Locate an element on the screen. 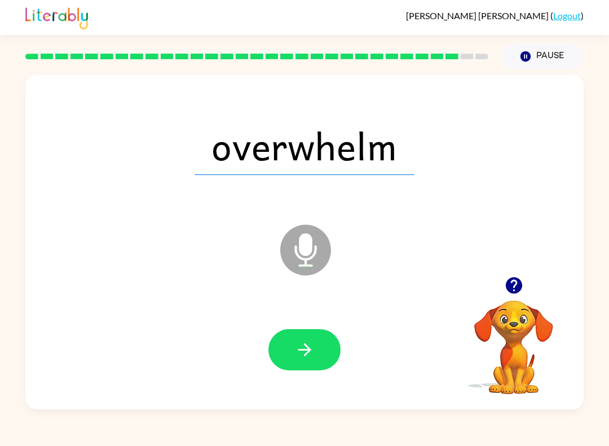 The image size is (609, 446). img: Literably is located at coordinates (56, 17).